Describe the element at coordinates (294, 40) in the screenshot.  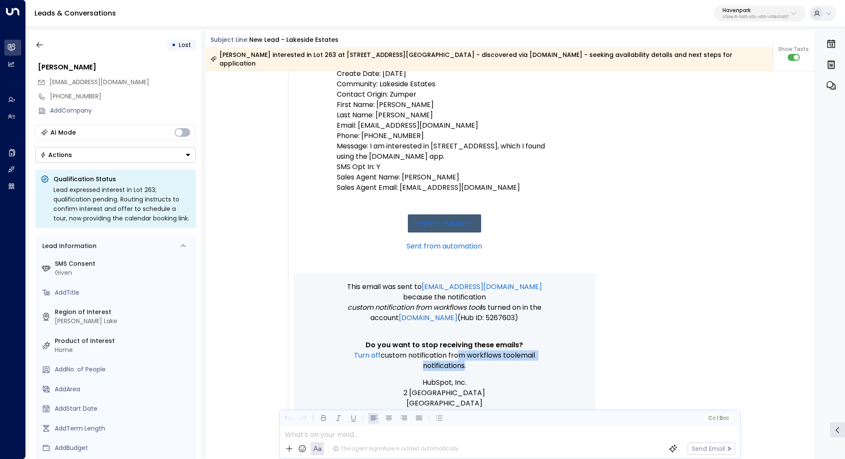
I see `div: New Lead - Lakeside Estates` at that location.